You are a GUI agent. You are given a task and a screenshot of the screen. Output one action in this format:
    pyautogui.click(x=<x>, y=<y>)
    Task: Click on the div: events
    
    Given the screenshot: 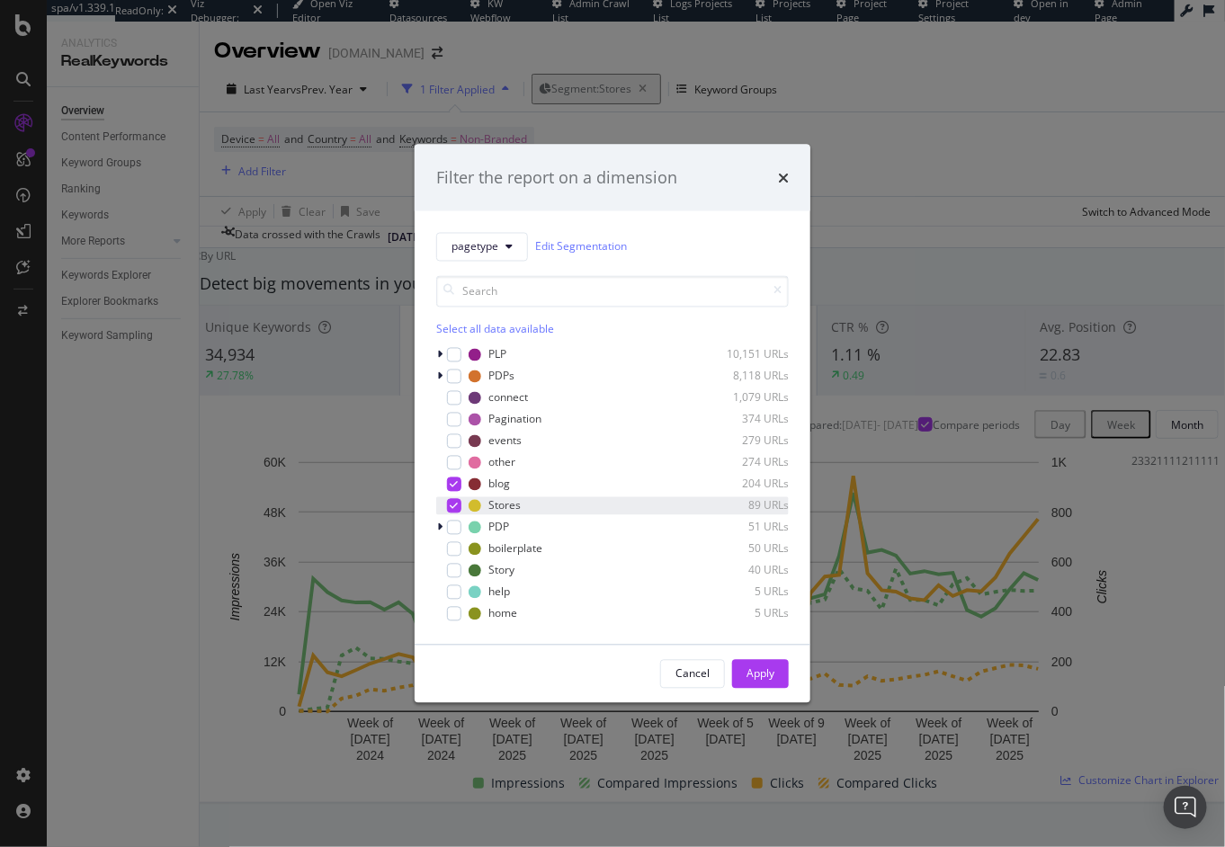 What is the action you would take?
    pyautogui.click(x=504, y=441)
    